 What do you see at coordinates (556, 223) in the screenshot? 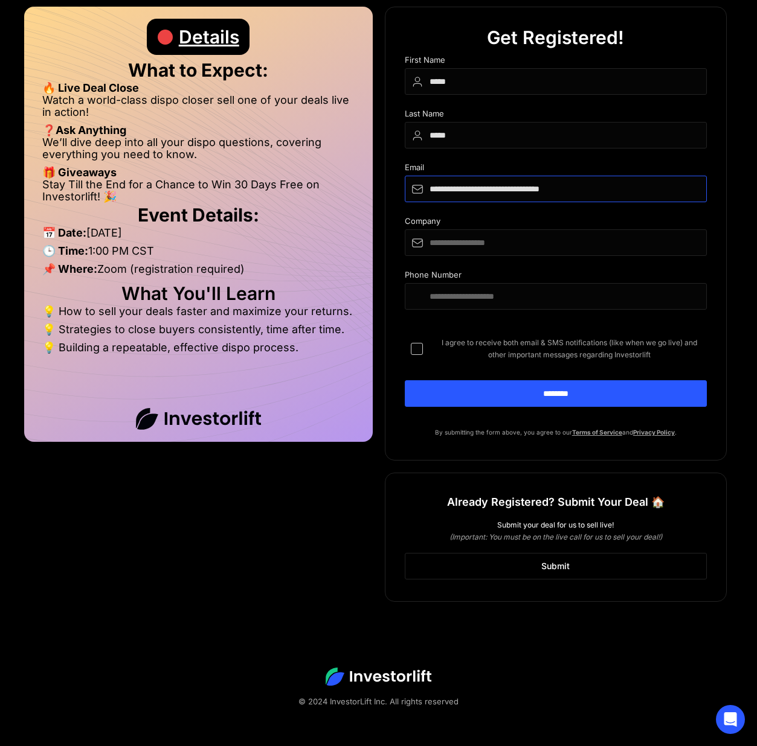
I see `div: Company` at bounding box center [556, 223].